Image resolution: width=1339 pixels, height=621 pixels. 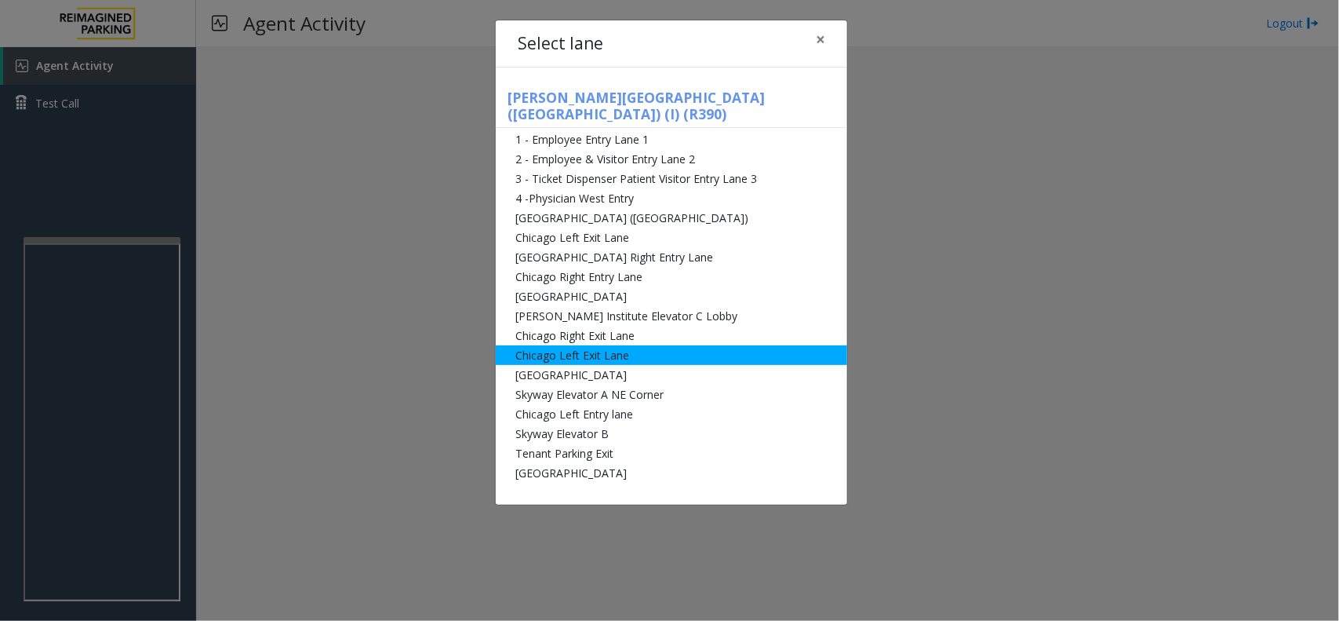 I want to click on li: 2 - Employee & Visitor Entry Lane 2, so click(x=672, y=158).